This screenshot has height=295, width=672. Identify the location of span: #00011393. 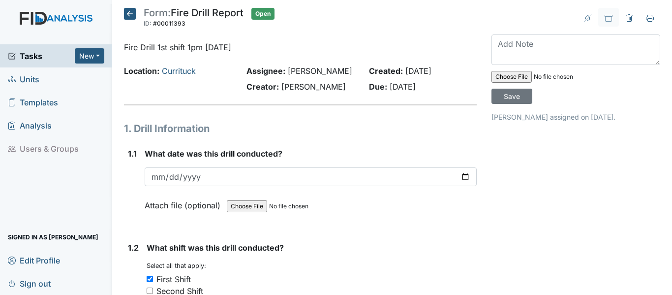
(169, 23).